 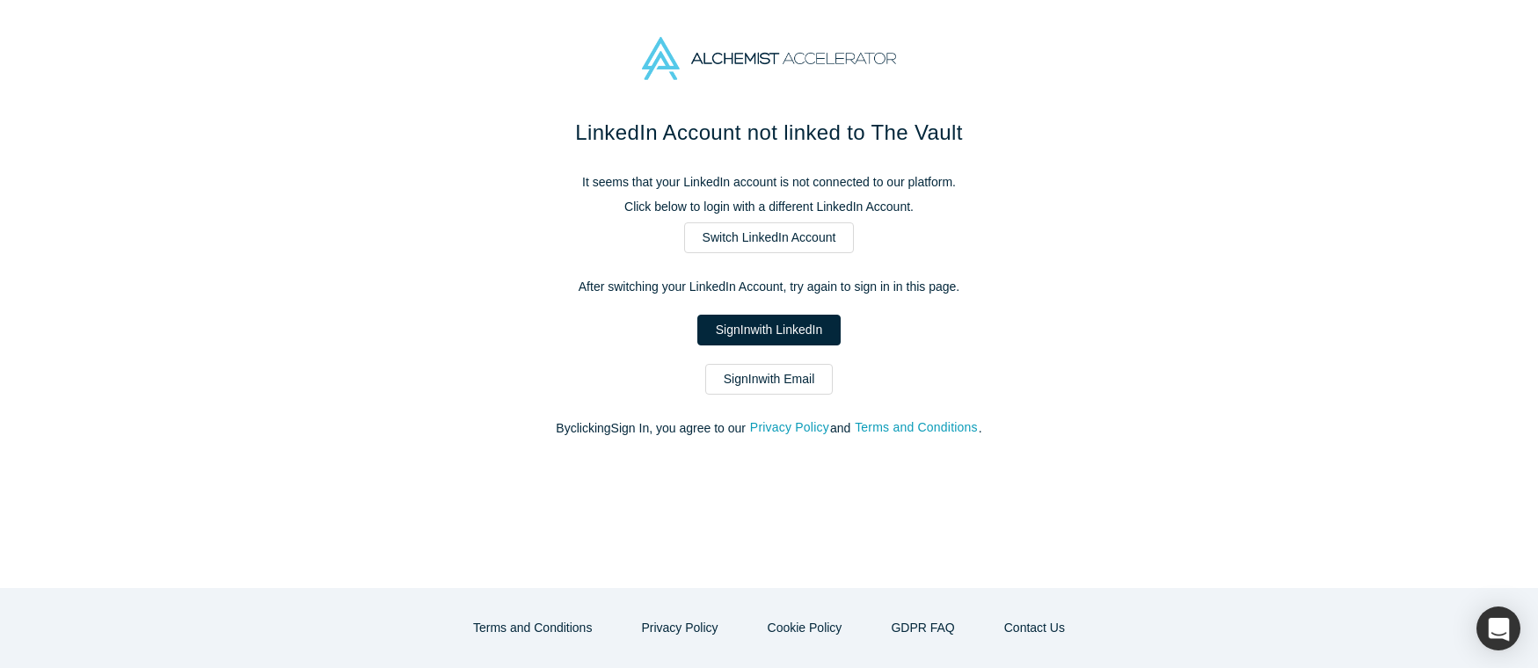 What do you see at coordinates (769, 330) in the screenshot?
I see `a: SignInwith LinkedIn` at bounding box center [769, 330].